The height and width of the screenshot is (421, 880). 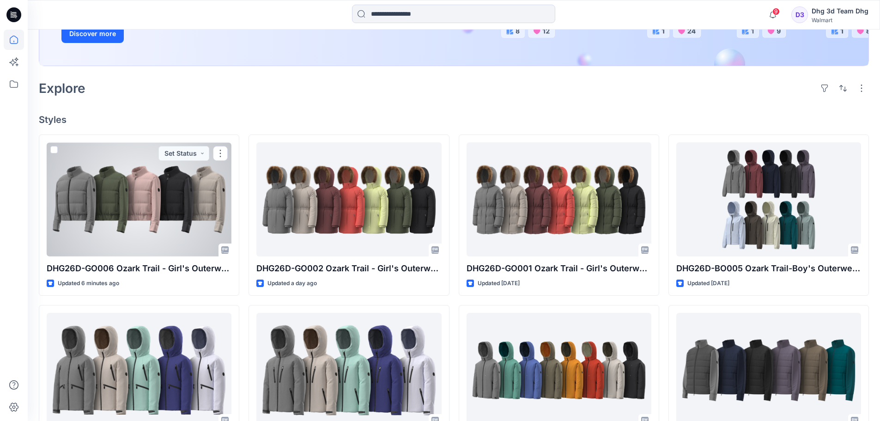 What do you see at coordinates (776, 12) in the screenshot?
I see `span: 9` at bounding box center [776, 12].